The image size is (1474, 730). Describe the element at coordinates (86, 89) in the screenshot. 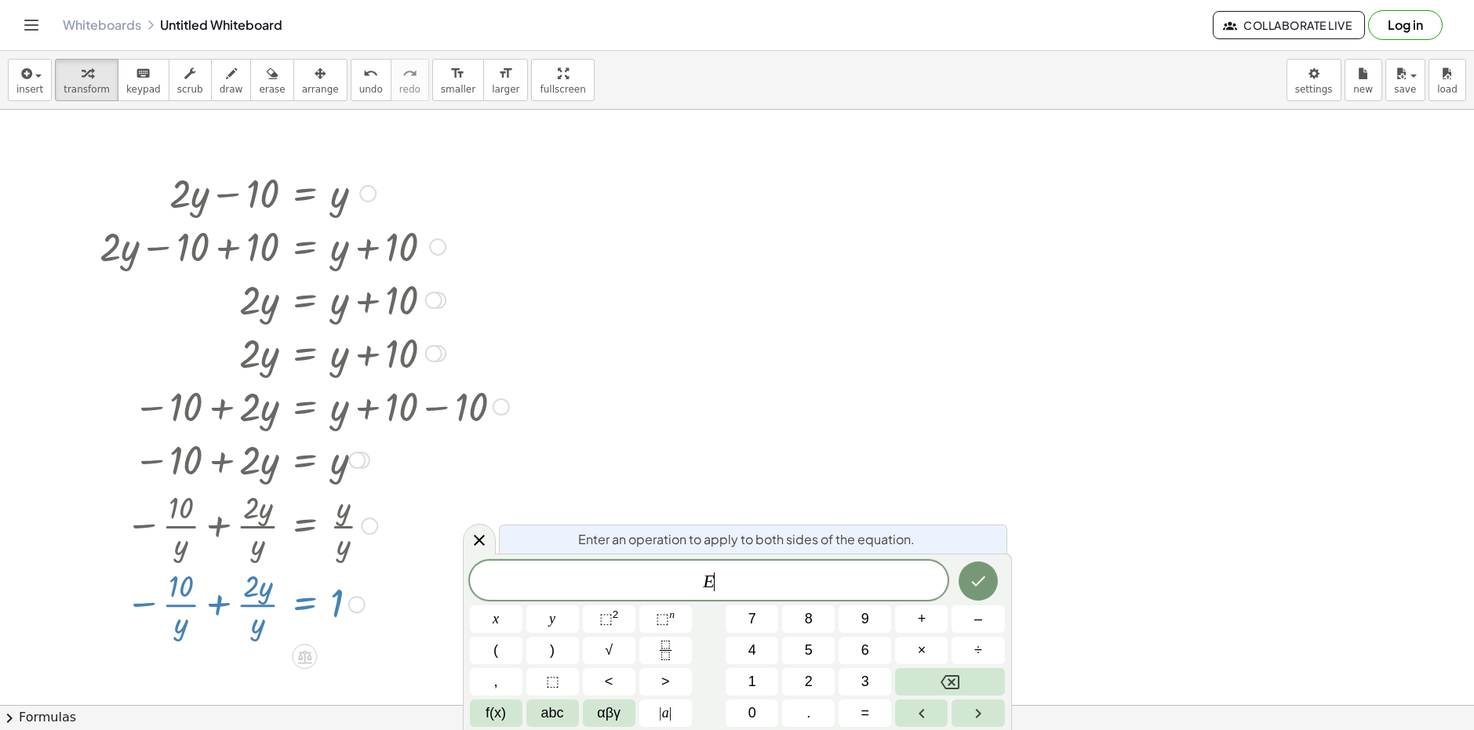

I see `span: transform` at that location.